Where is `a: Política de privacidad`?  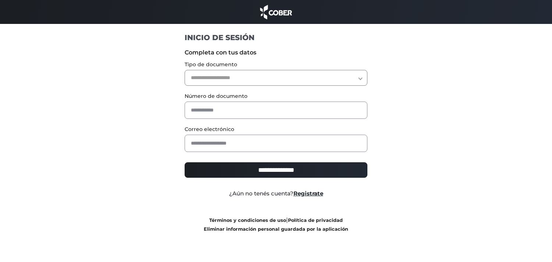
a: Política de privacidad is located at coordinates (315, 220).